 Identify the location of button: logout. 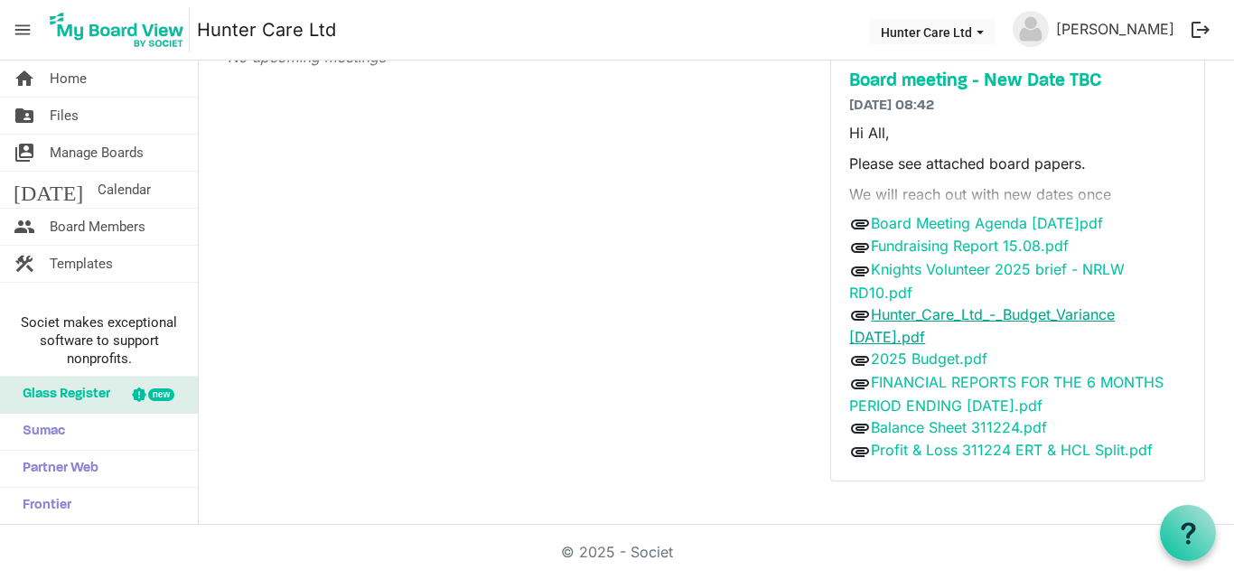
(1200, 30).